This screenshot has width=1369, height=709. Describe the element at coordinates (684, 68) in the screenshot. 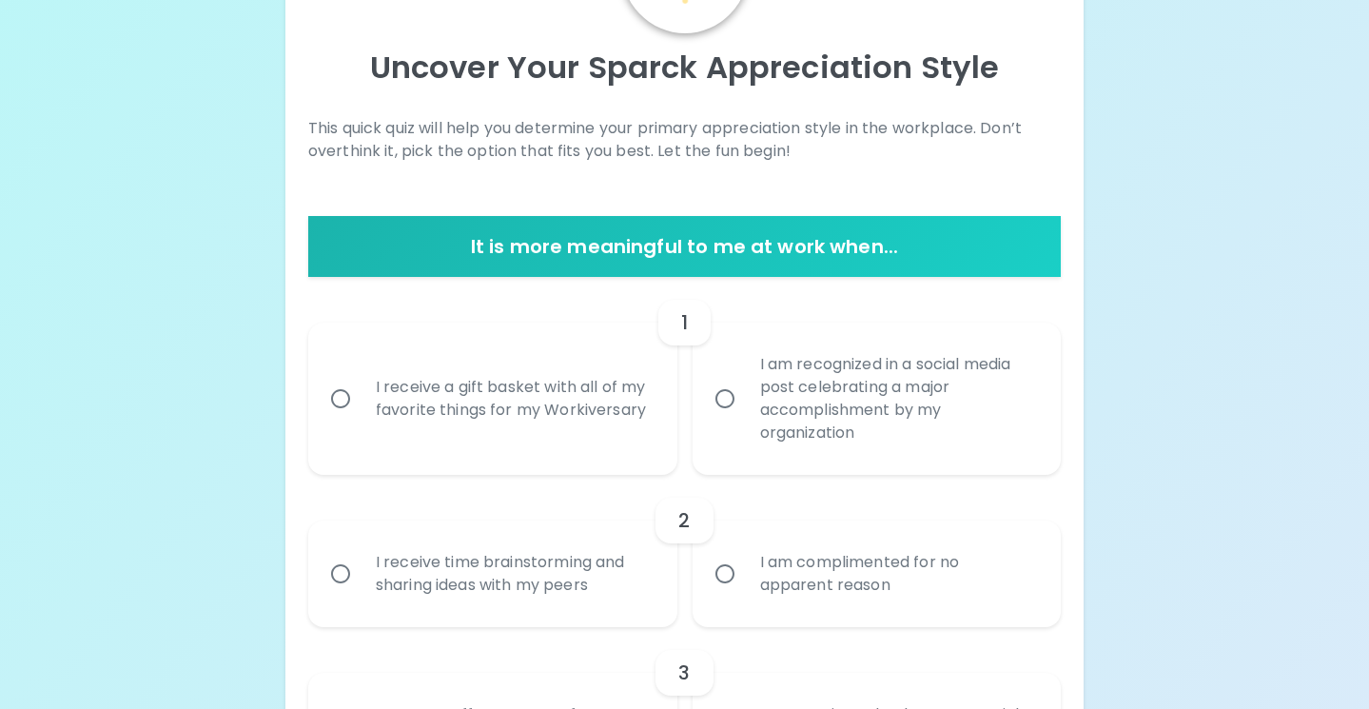

I see `p: Uncover Your Sparck Appreciation Style` at that location.